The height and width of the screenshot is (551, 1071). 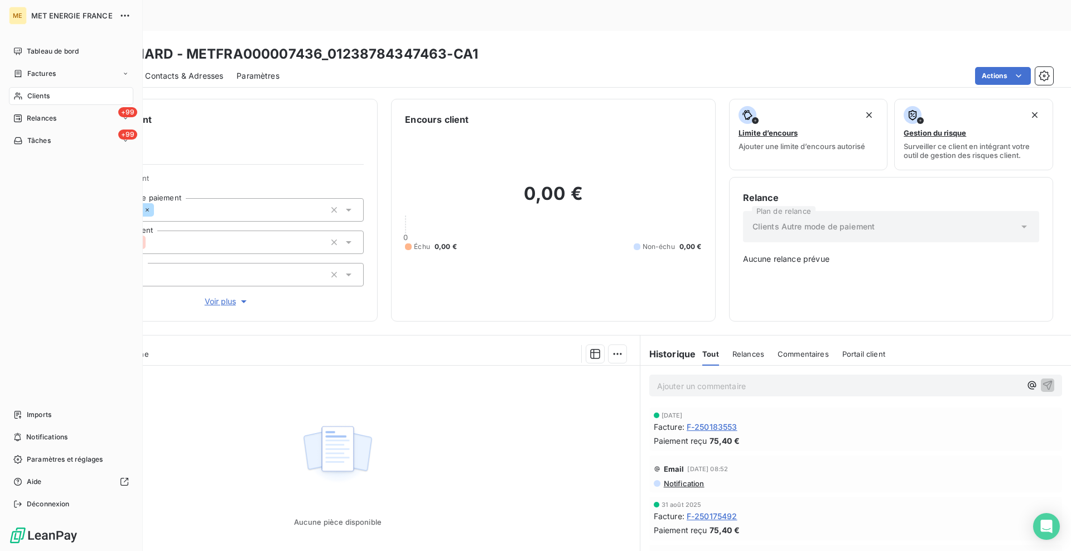 I want to click on span: Propriétés Client, so click(x=227, y=181).